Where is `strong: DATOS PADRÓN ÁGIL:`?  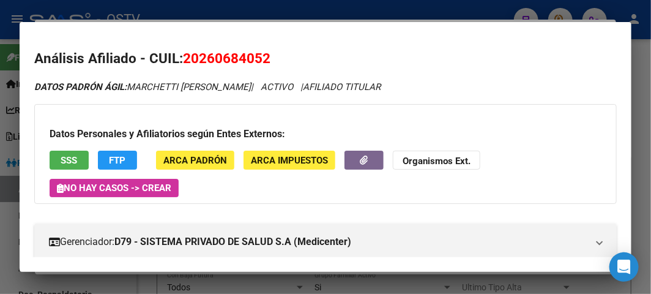
strong: DATOS PADRÓN ÁGIL: is located at coordinates (80, 87).